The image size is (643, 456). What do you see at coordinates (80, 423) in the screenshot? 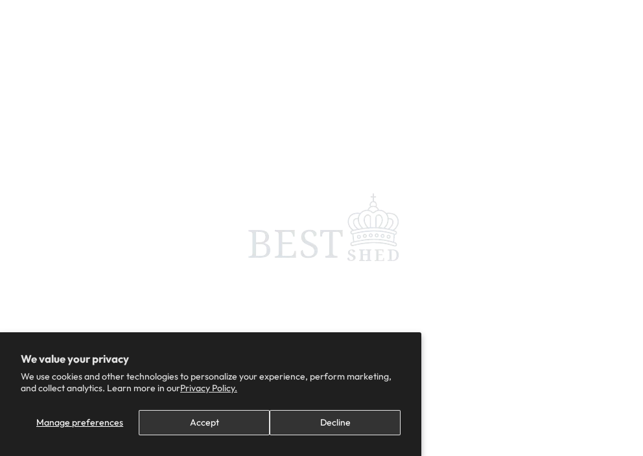
I see `button: Manage preferences` at bounding box center [80, 423].